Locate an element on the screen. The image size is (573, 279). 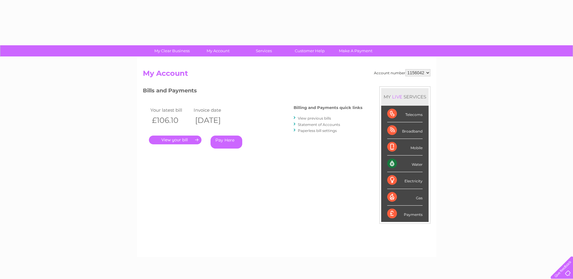
div: Electricity is located at coordinates (405, 180).